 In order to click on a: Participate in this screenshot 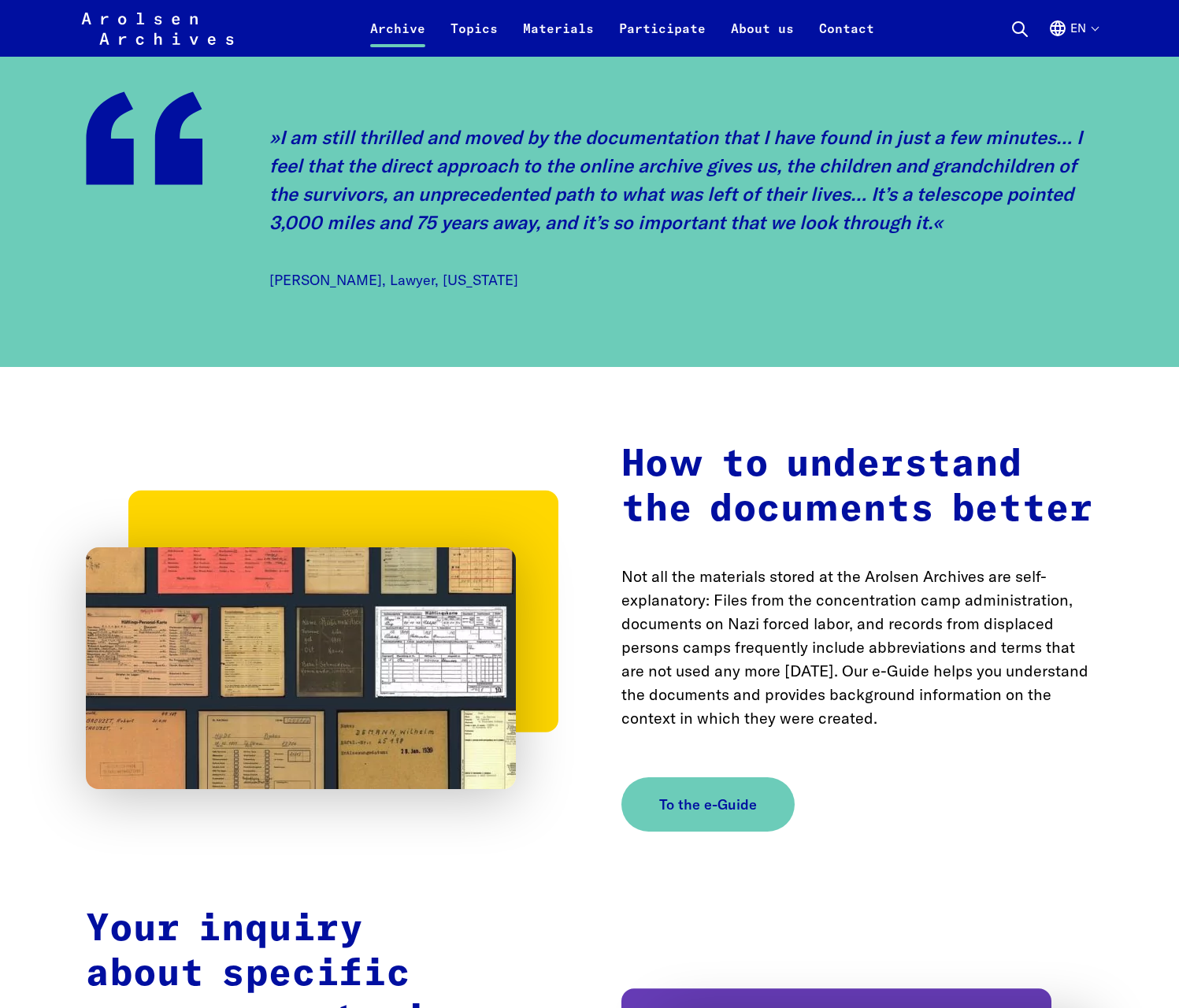, I will do `click(662, 38)`.